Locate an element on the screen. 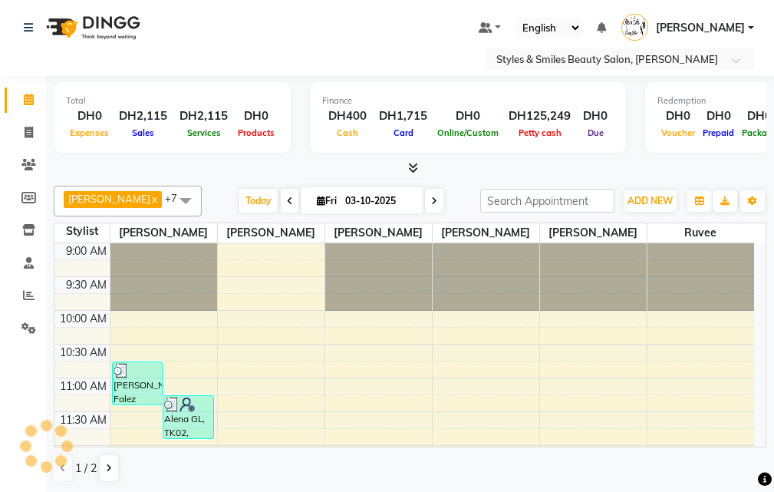  div: Finance is located at coordinates (468, 101).